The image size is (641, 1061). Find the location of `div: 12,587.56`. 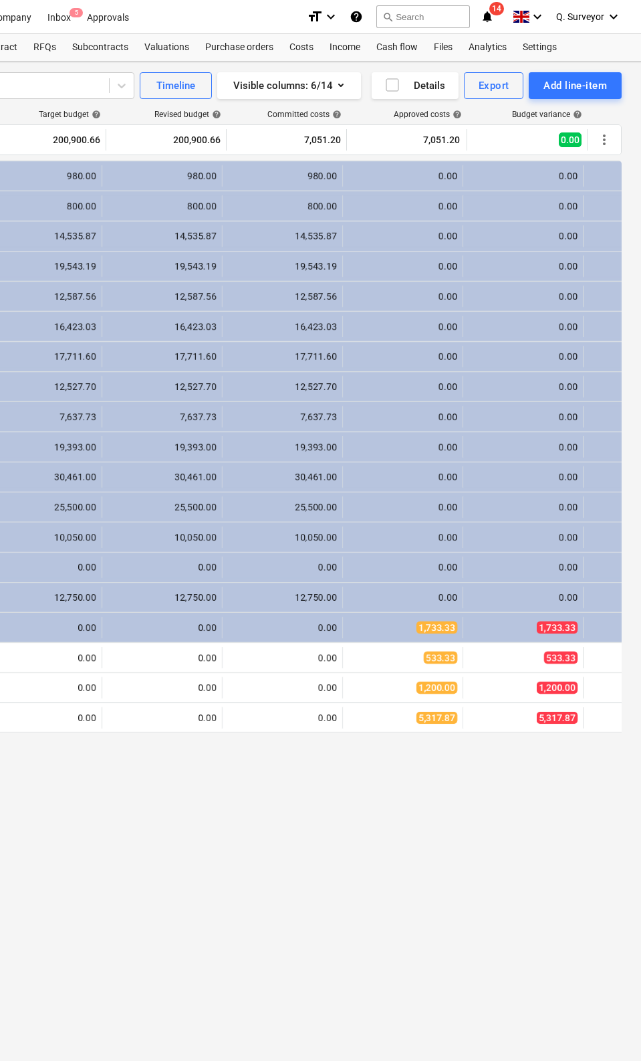

div: 12,587.56 is located at coordinates (162, 296).